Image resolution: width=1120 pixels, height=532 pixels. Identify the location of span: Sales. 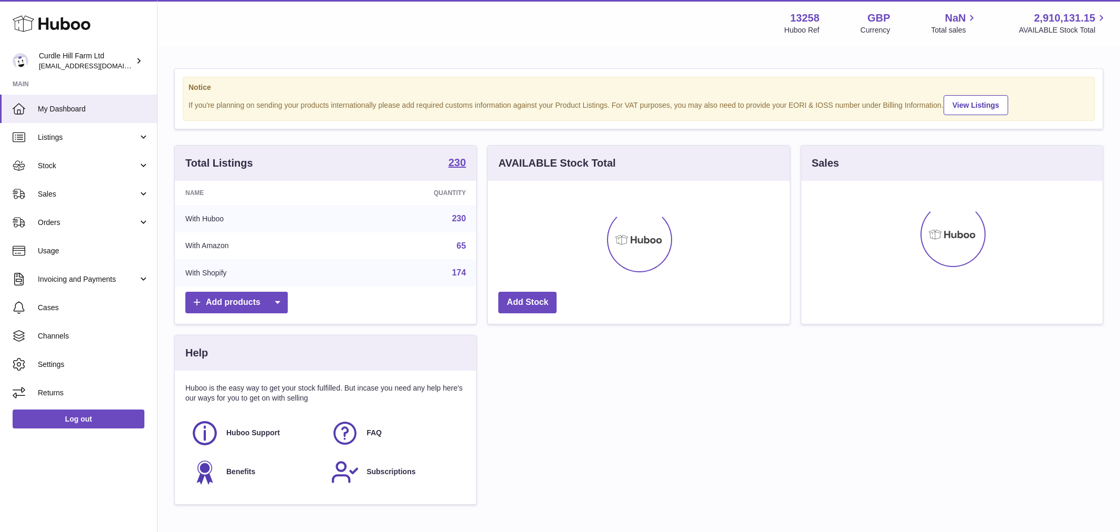
(88, 194).